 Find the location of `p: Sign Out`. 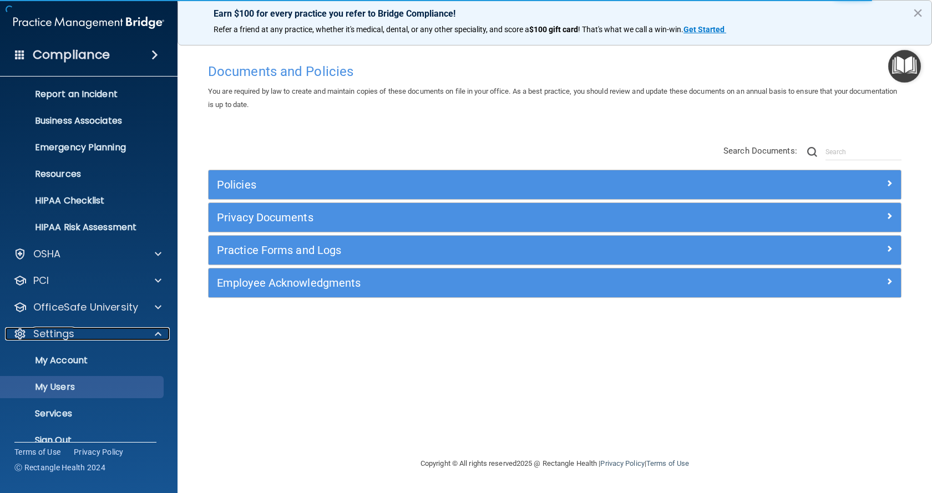

p: Sign Out is located at coordinates (83, 440).